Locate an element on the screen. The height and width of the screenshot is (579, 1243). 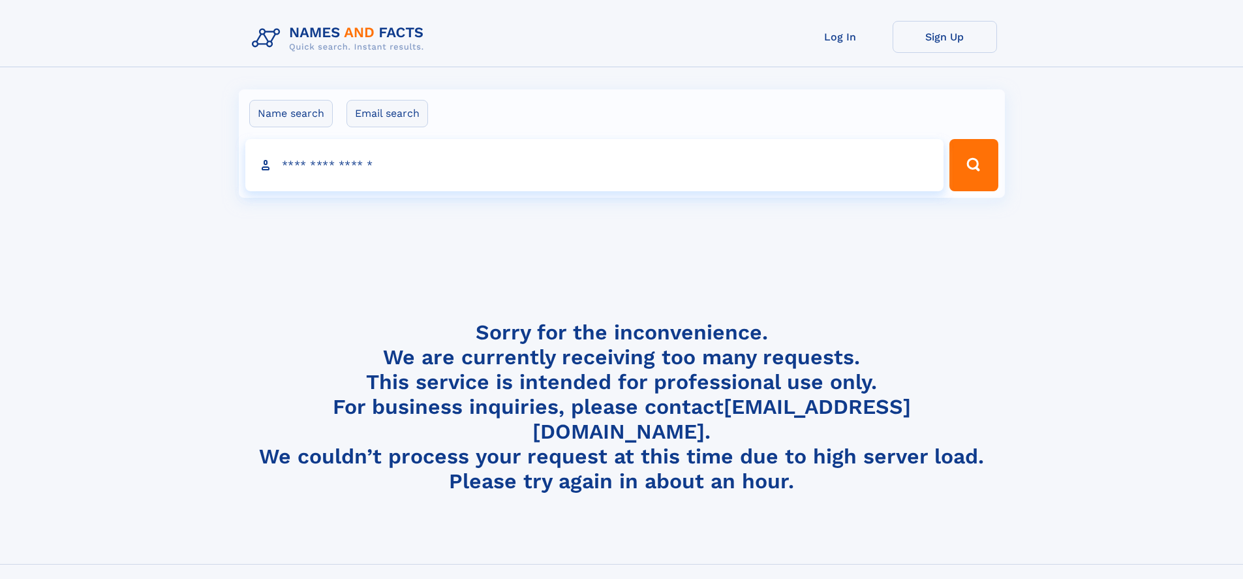
a: Log In is located at coordinates (840, 37).